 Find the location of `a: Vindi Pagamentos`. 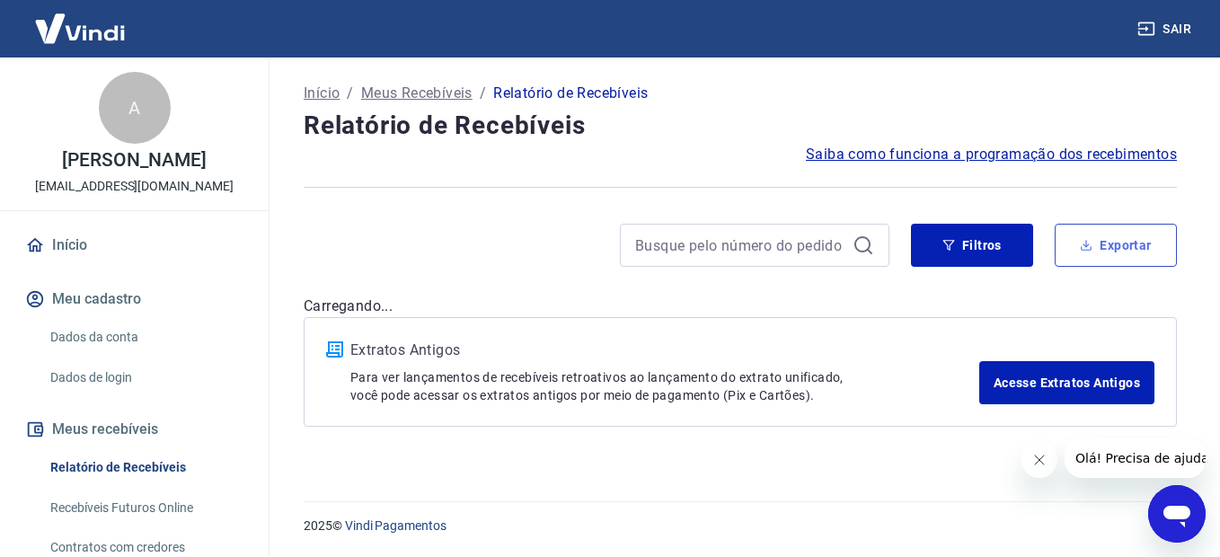

a: Vindi Pagamentos is located at coordinates (395, 526).